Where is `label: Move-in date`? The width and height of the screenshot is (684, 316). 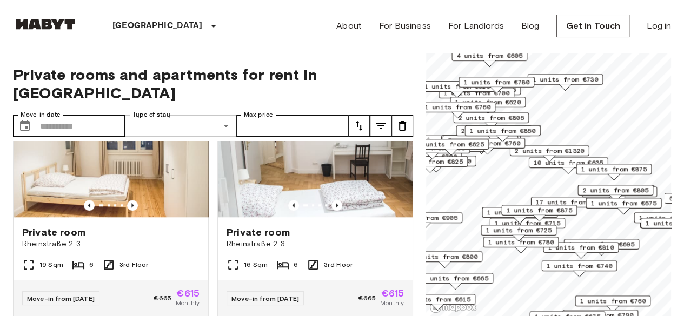 label: Move-in date is located at coordinates (41, 115).